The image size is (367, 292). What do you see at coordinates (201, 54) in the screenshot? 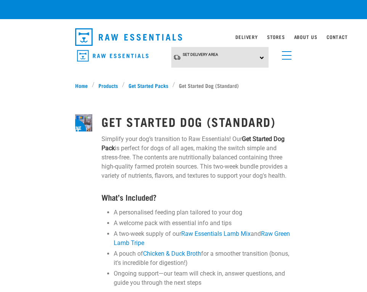
I see `span: Set Delivery Area` at bounding box center [201, 54].